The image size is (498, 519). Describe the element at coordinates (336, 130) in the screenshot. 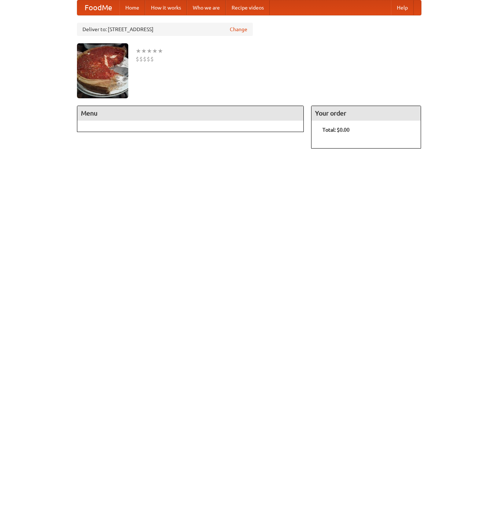

I see `b: Total: $0.00` at that location.